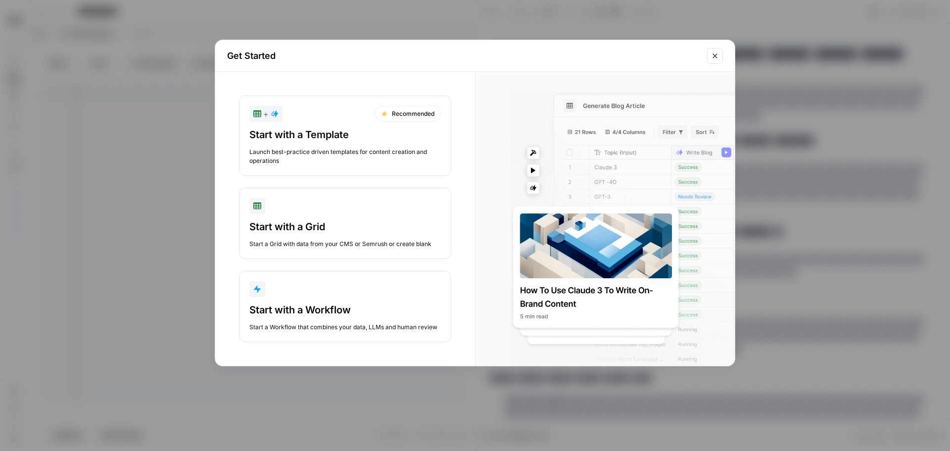  Describe the element at coordinates (345, 244) in the screenshot. I see `div: Start a Grid with data from your CMS or Semrush or create blank` at that location.